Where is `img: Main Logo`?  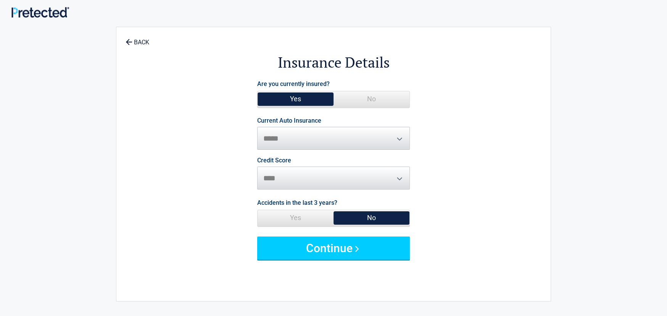
img: Main Logo is located at coordinates (40, 12).